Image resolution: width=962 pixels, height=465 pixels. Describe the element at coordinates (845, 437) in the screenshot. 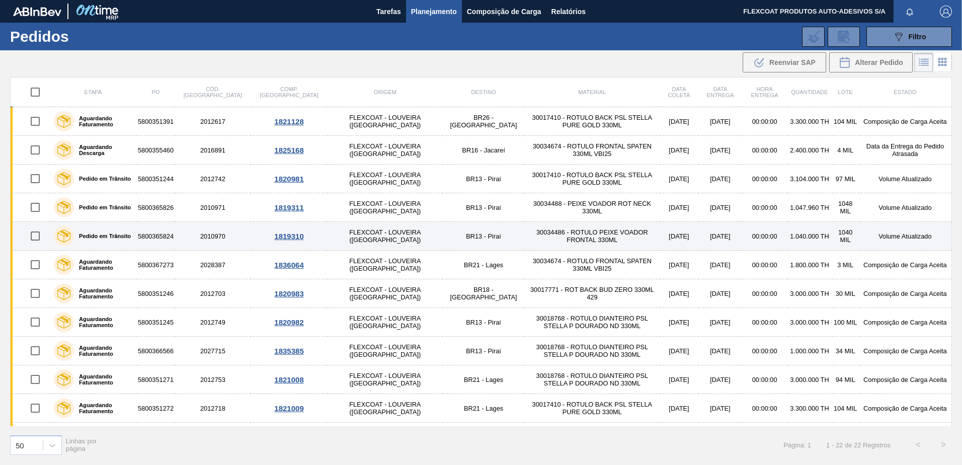

I see `td: 3 MIL` at that location.